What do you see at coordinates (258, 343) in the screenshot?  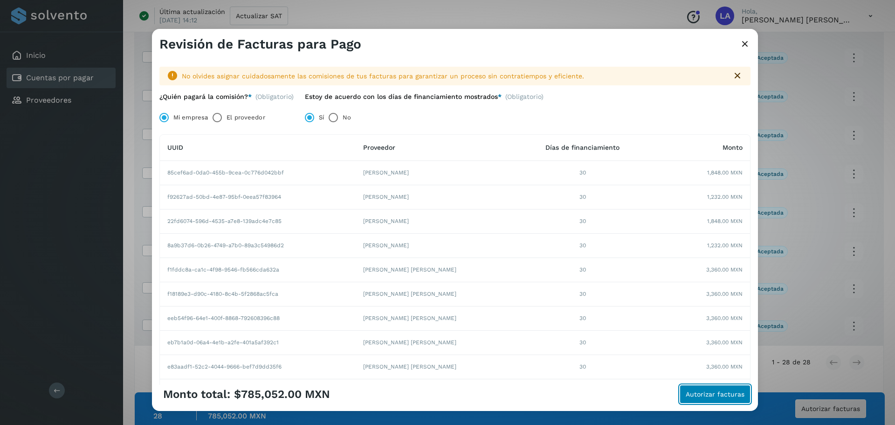 I see `td: eb7b1a0d-06a4-4e1b-a2fe-401a5af392c1` at bounding box center [258, 343].